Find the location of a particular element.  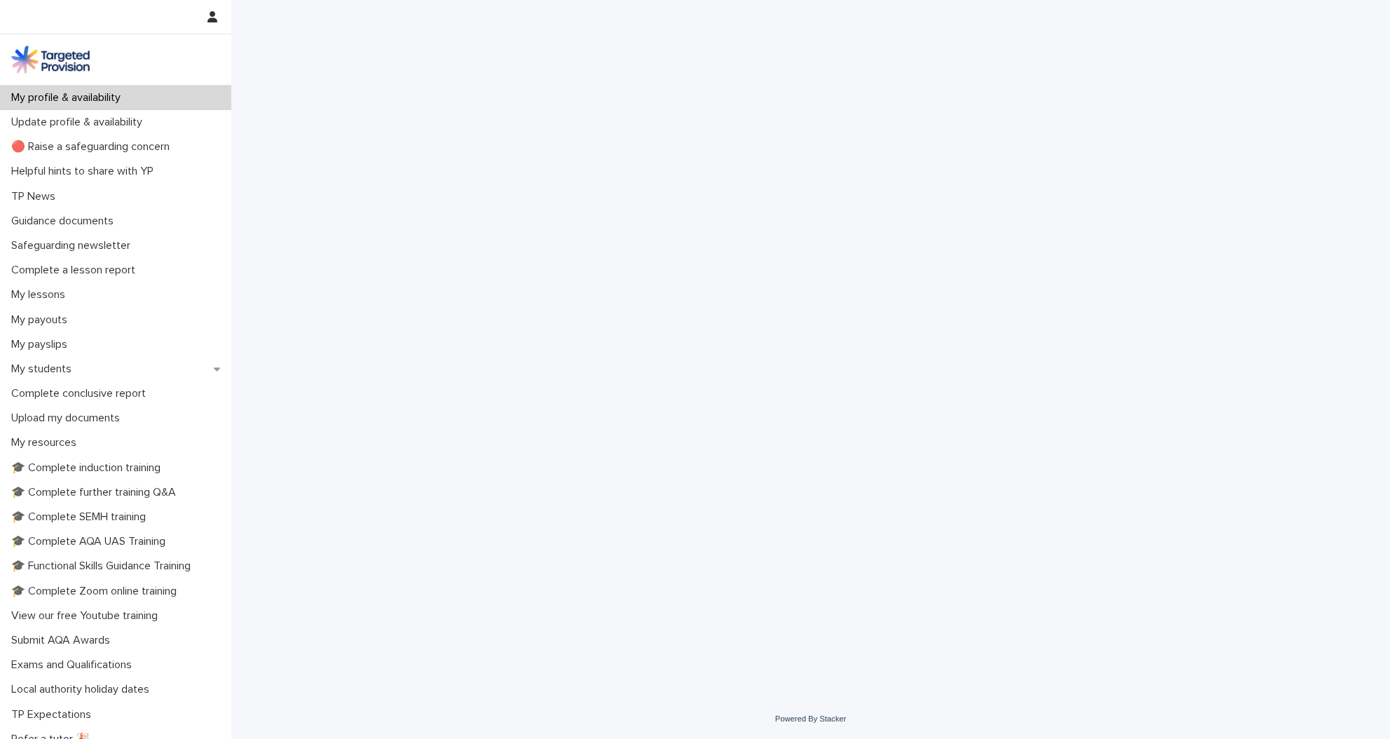

p: Helpful hints to share with YP is located at coordinates (85, 171).